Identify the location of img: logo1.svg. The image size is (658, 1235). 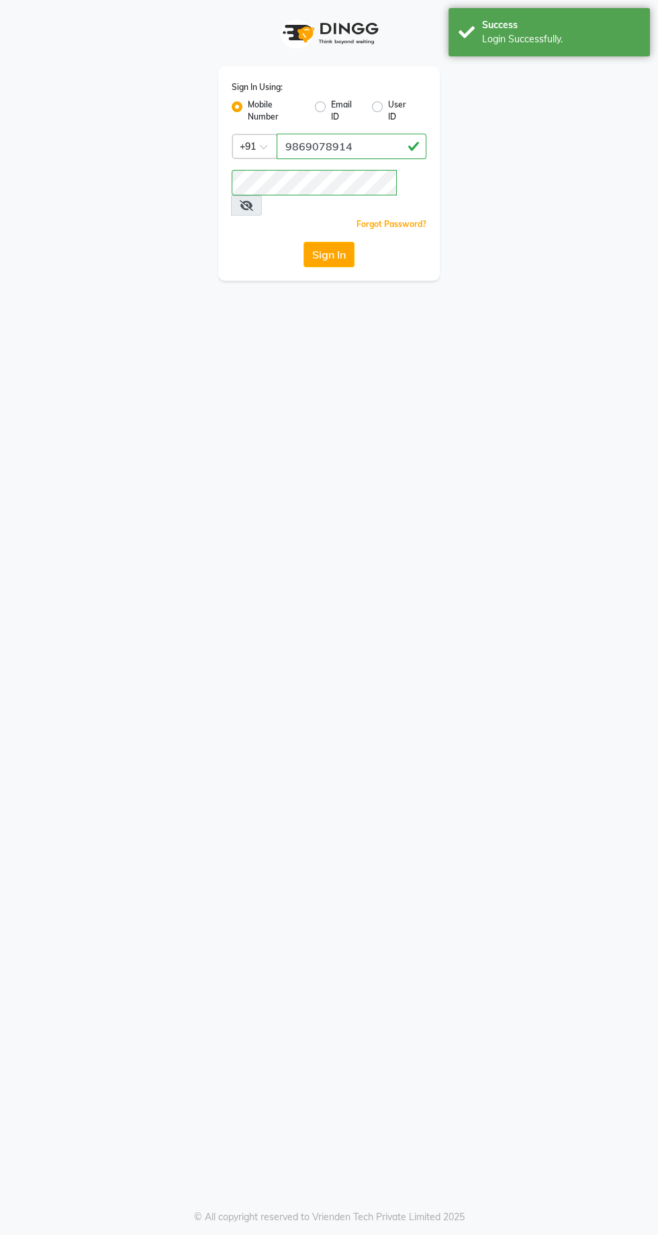
(329, 33).